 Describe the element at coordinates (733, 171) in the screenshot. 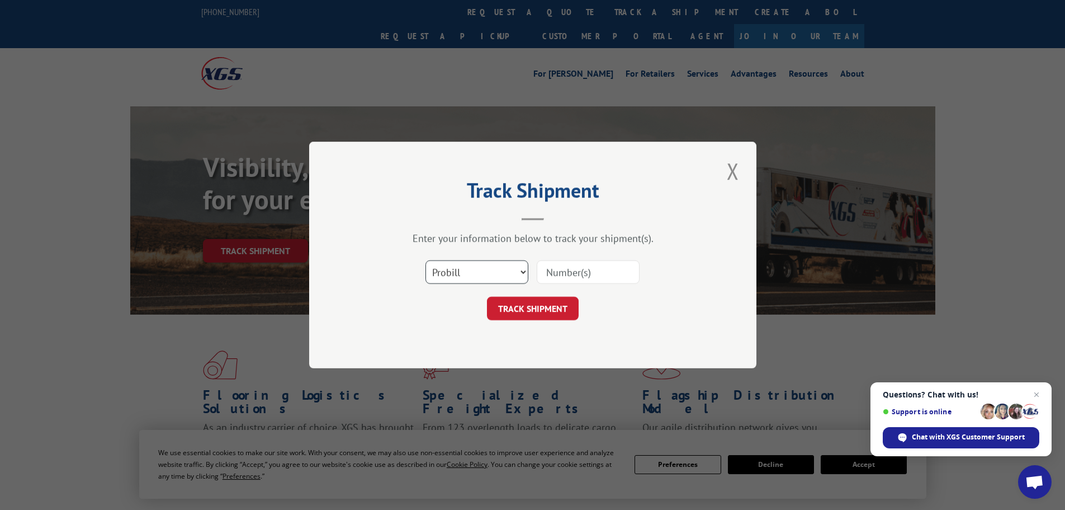

I see `button: Close modal` at that location.